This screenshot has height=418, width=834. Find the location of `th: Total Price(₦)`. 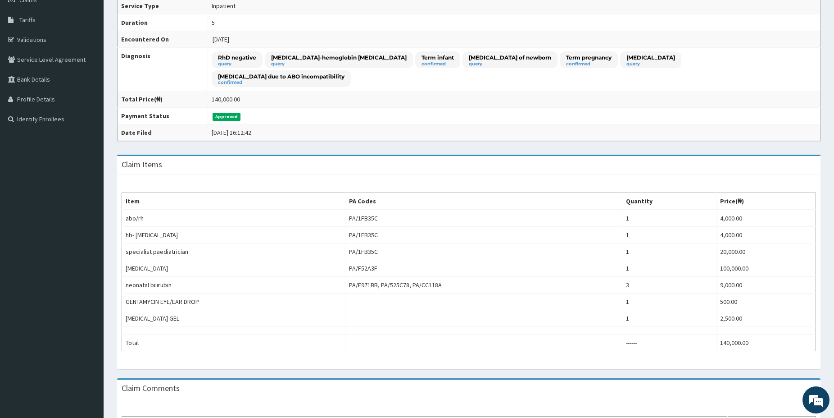

th: Total Price(₦) is located at coordinates (163, 99).